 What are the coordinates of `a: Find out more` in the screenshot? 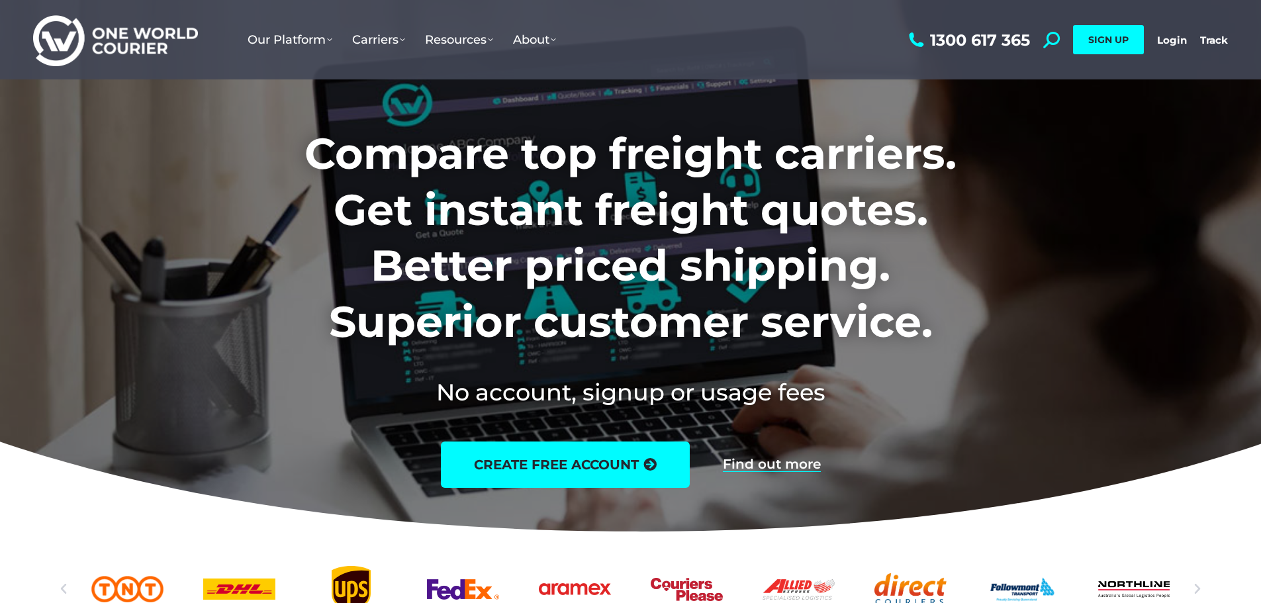 It's located at (772, 465).